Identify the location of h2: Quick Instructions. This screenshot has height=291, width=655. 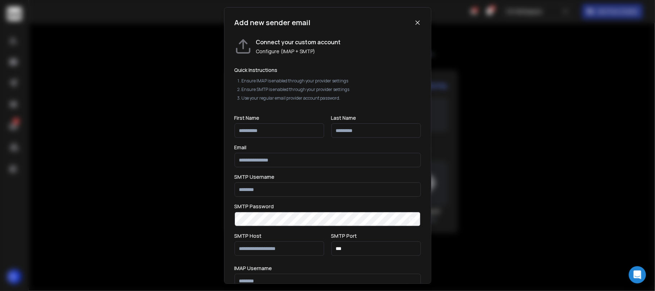
(328, 70).